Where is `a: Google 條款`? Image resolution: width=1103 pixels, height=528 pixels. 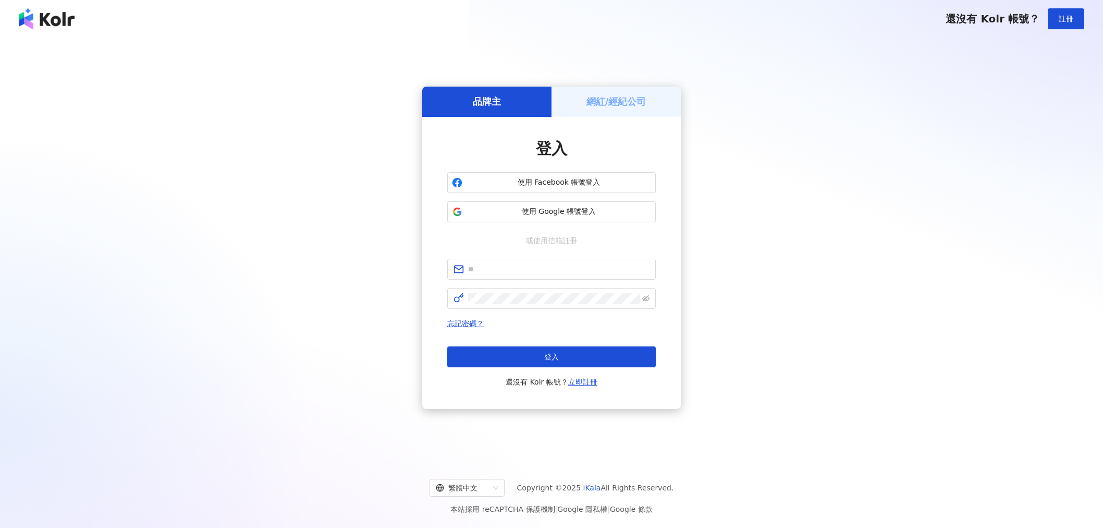 a: Google 條款 is located at coordinates (631, 509).